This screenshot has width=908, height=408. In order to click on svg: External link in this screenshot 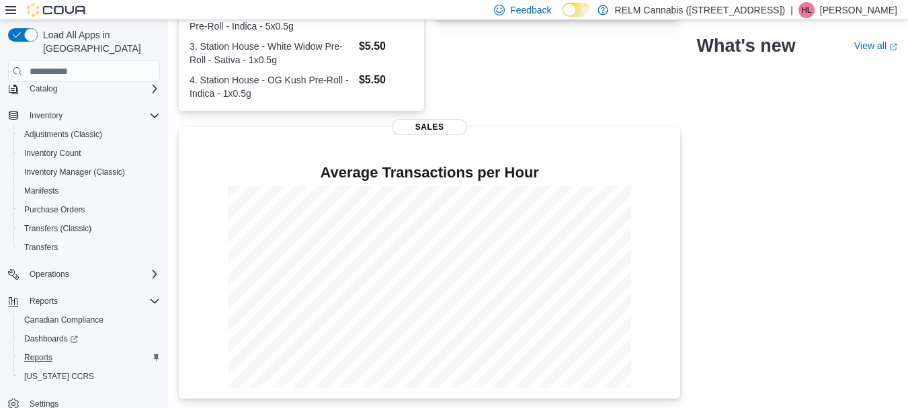, I will do `click(893, 46)`.